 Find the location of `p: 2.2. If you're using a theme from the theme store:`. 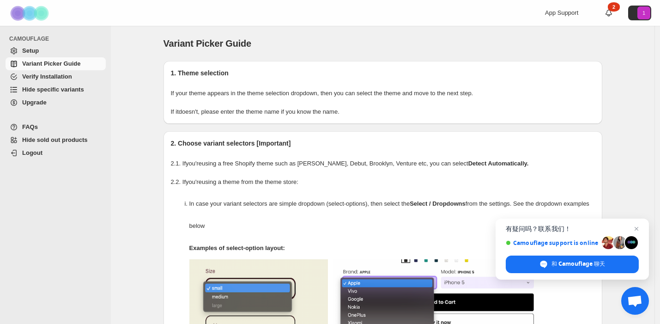

p: 2.2. If you're using a theme from the theme store: is located at coordinates (383, 182).